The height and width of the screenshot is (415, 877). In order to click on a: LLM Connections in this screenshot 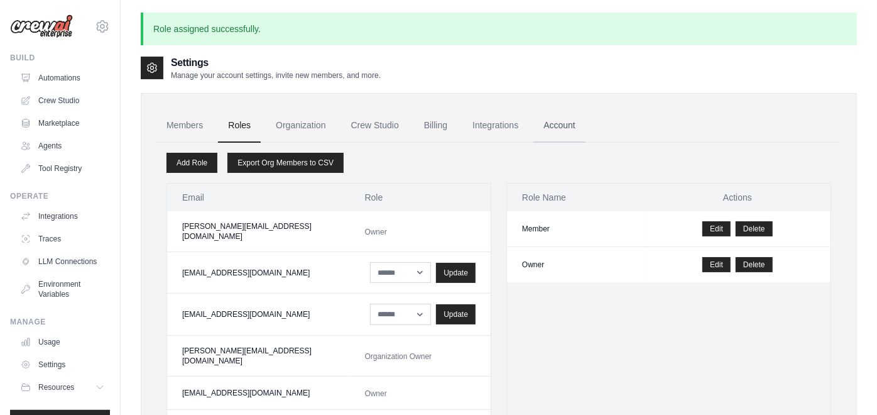, I will do `click(62, 261)`.